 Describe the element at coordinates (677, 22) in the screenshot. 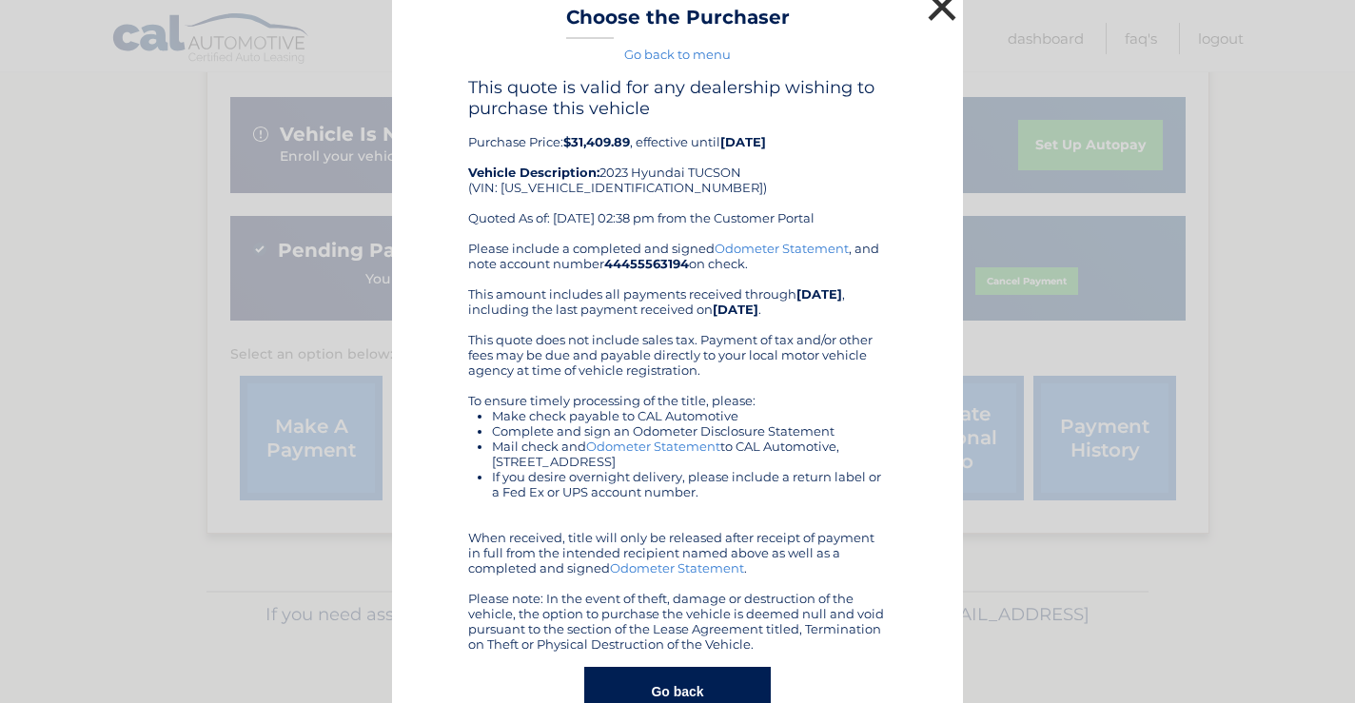

I see `h3: Choose the Purchaser` at that location.